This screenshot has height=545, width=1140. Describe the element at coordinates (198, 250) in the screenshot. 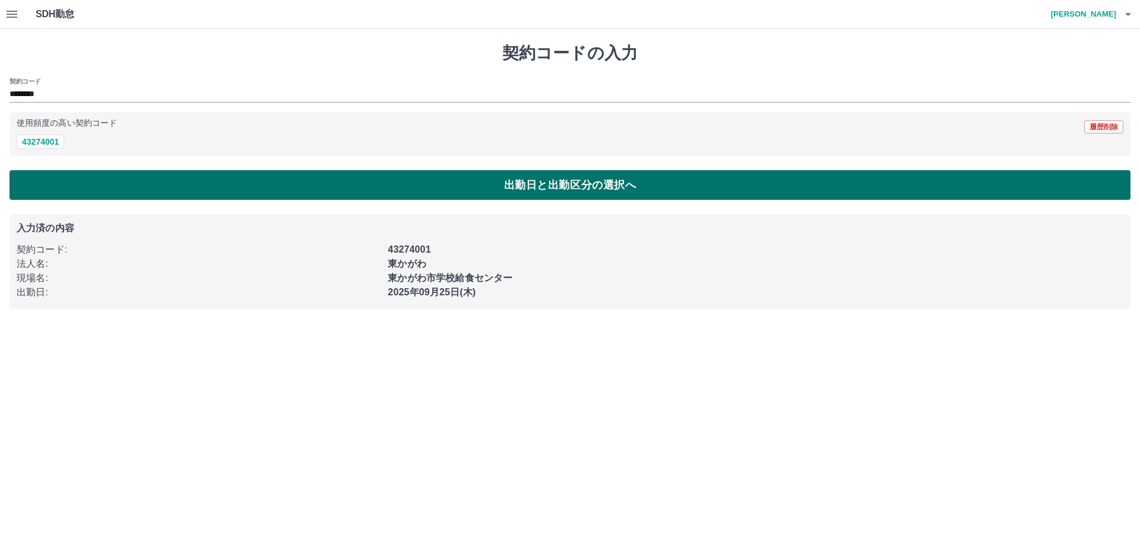

I see `p: 契約コード :` at that location.